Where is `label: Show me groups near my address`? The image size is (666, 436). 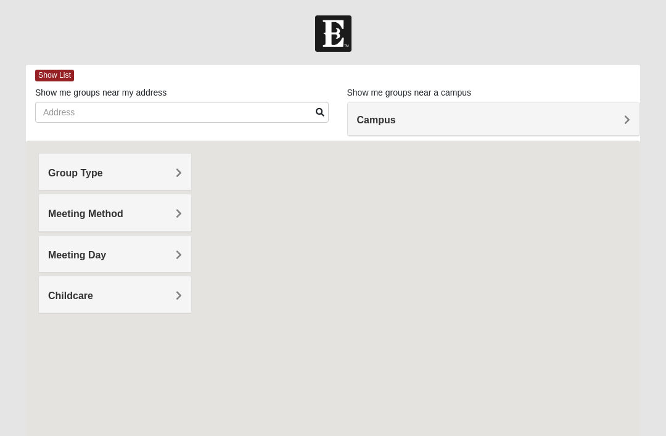
label: Show me groups near my address is located at coordinates (100, 92).